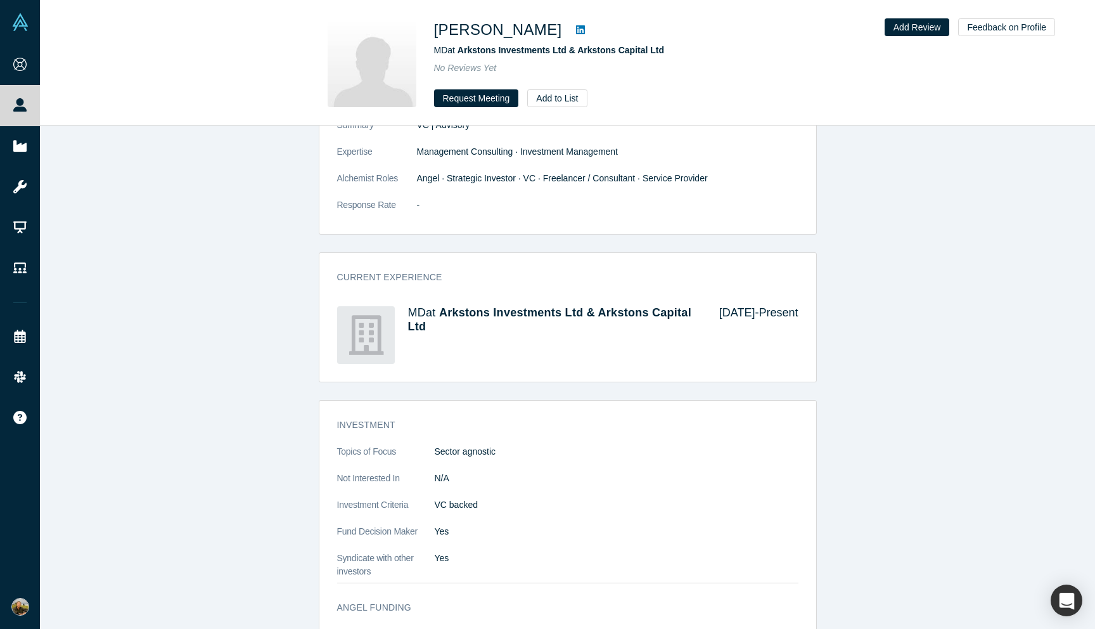 The height and width of the screenshot is (629, 1095). Describe the element at coordinates (559, 425) in the screenshot. I see `h3: Investment` at that location.